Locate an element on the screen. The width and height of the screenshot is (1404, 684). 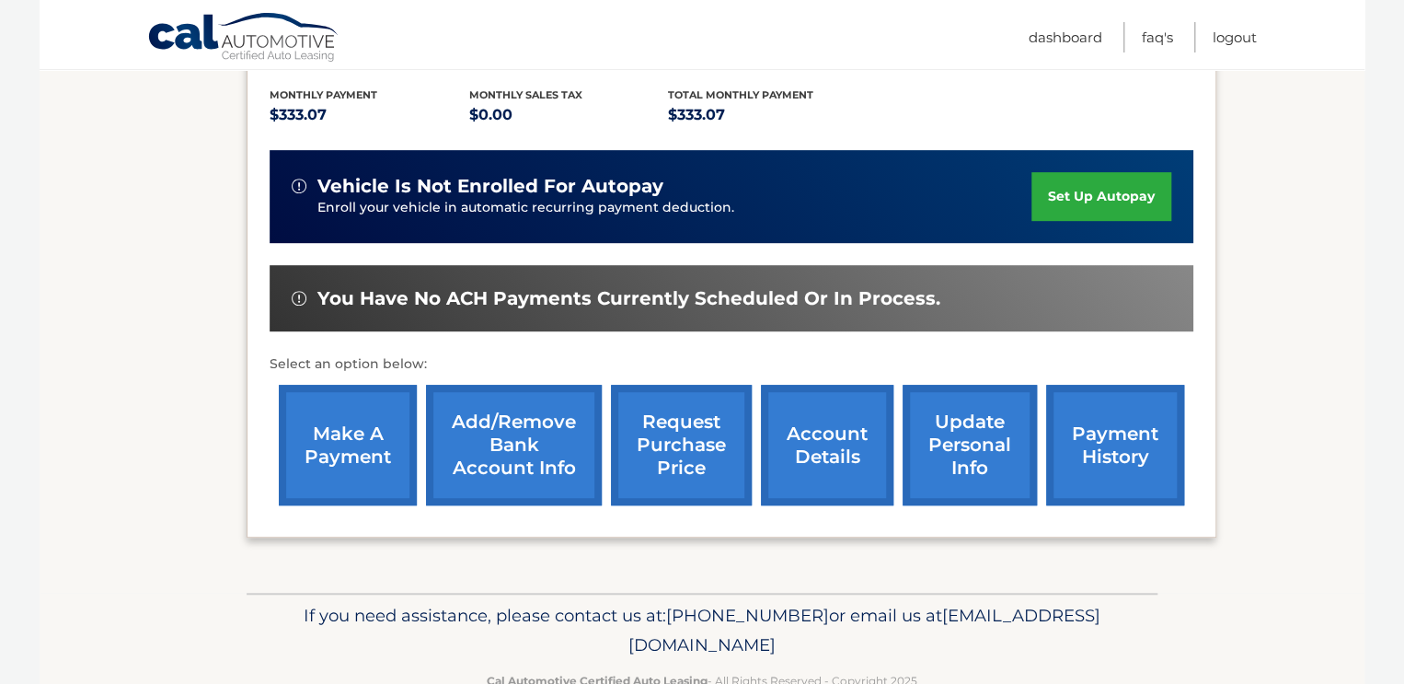
p: $0.00 is located at coordinates (569, 115).